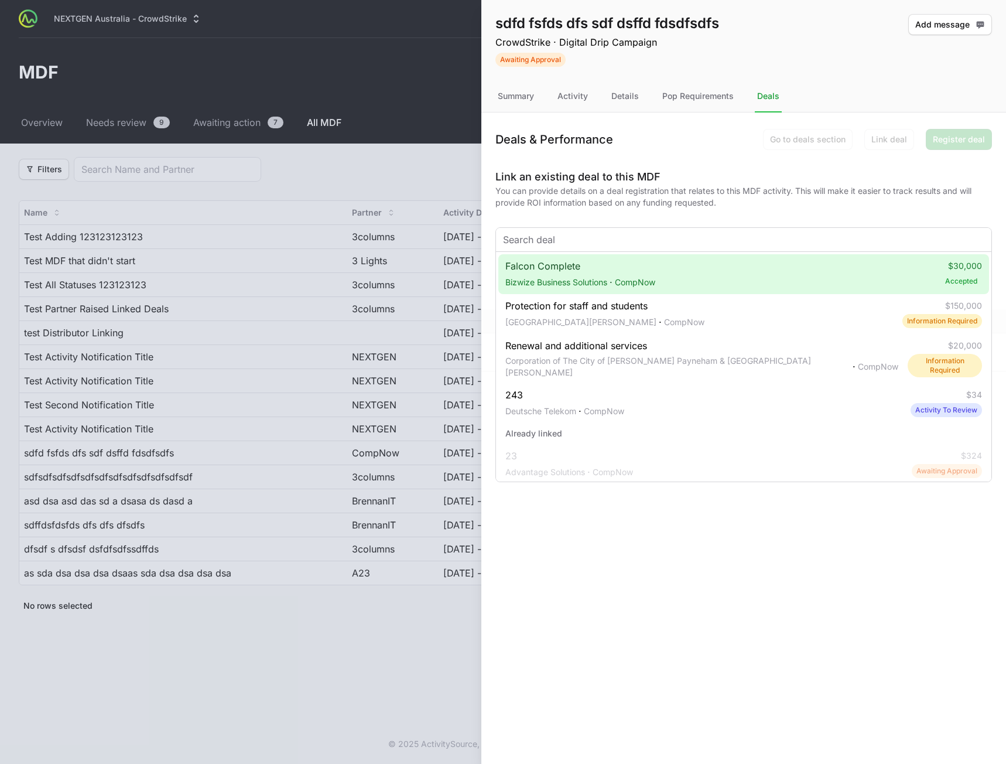 This screenshot has height=764, width=1006. I want to click on span: Advantage Solutions, so click(545, 472).